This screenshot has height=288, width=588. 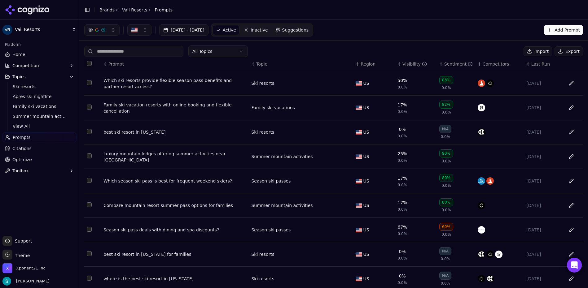 What do you see at coordinates (7, 30) in the screenshot?
I see `img: Vail Resorts` at bounding box center [7, 30].